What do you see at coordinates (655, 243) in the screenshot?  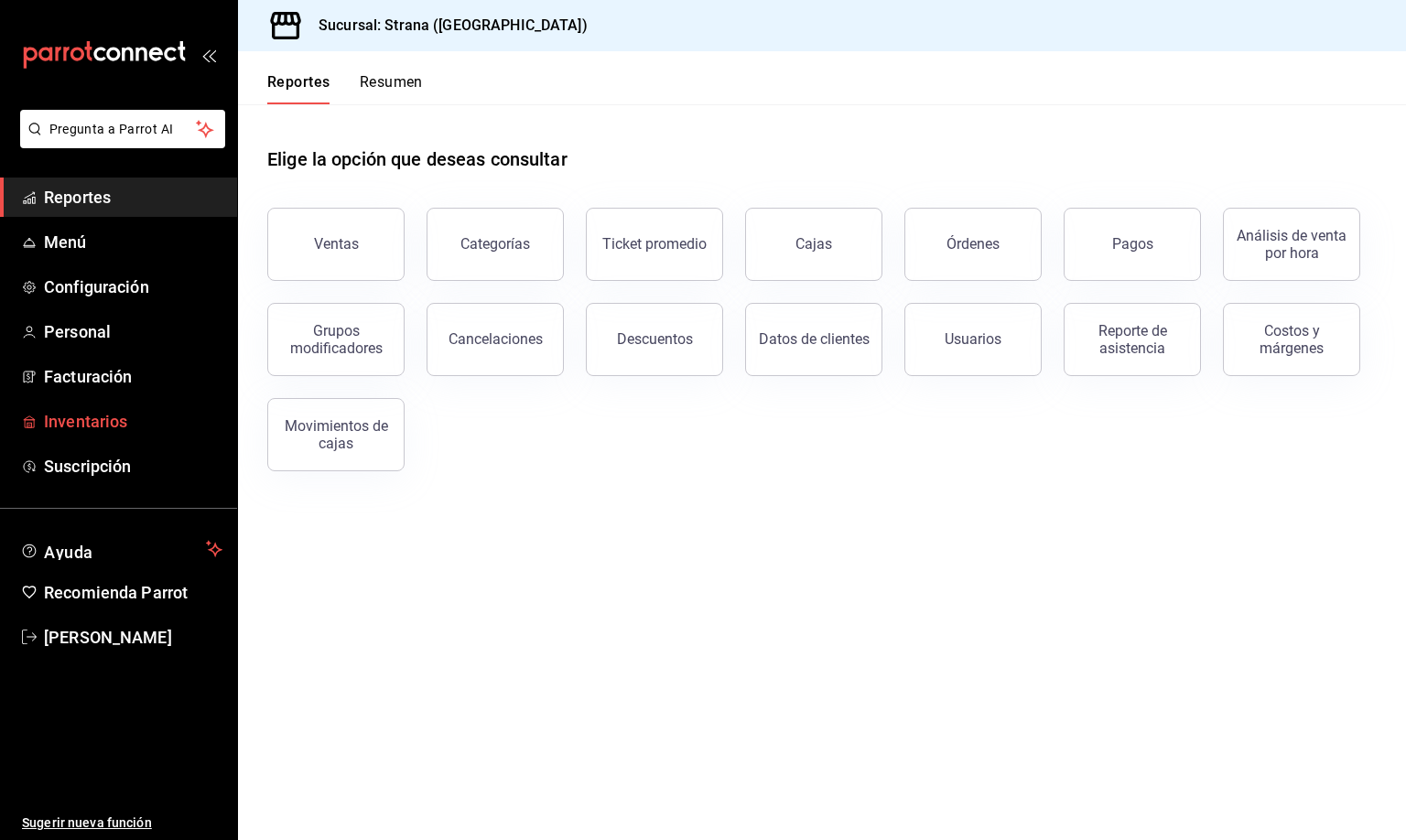 I see `div: Ticket promedio` at bounding box center [655, 243].